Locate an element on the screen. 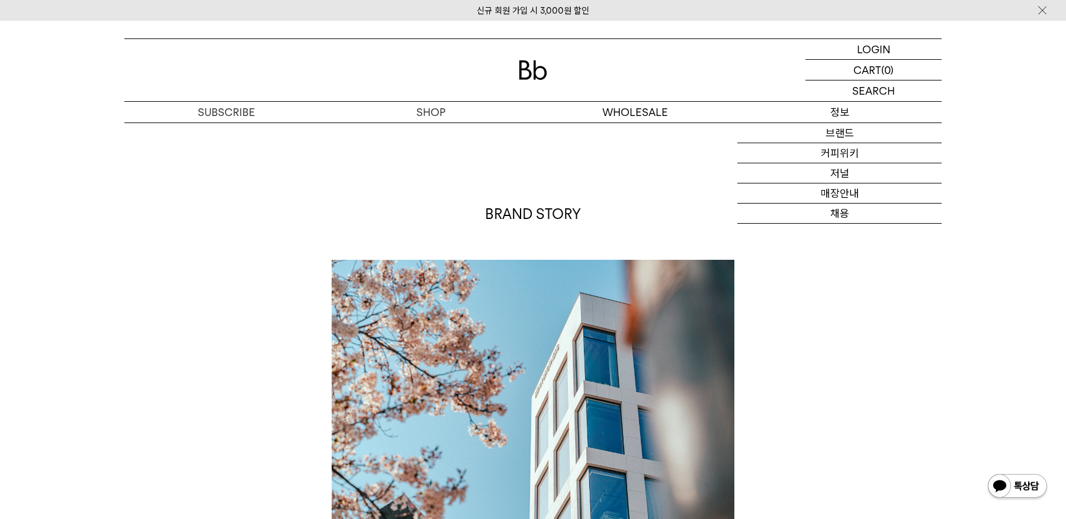 The image size is (1066, 519). a: CART (0) is located at coordinates (874, 70).